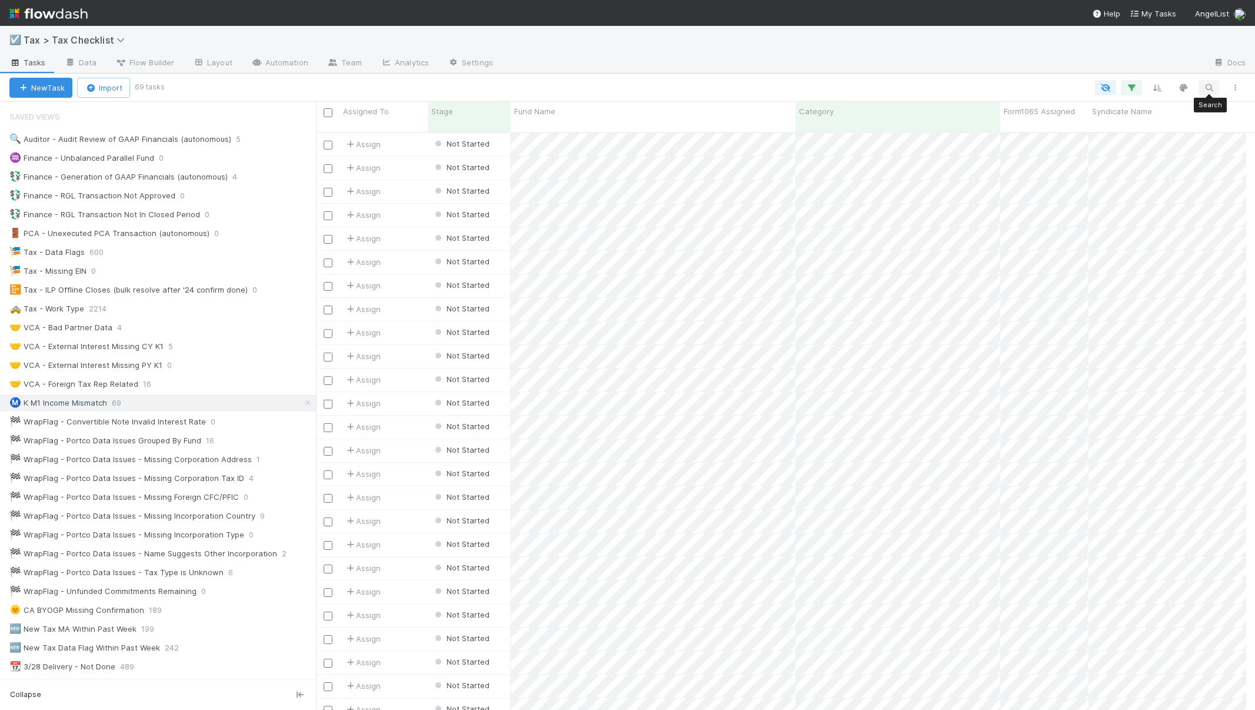  I want to click on span: My Tasks, so click(1153, 14).